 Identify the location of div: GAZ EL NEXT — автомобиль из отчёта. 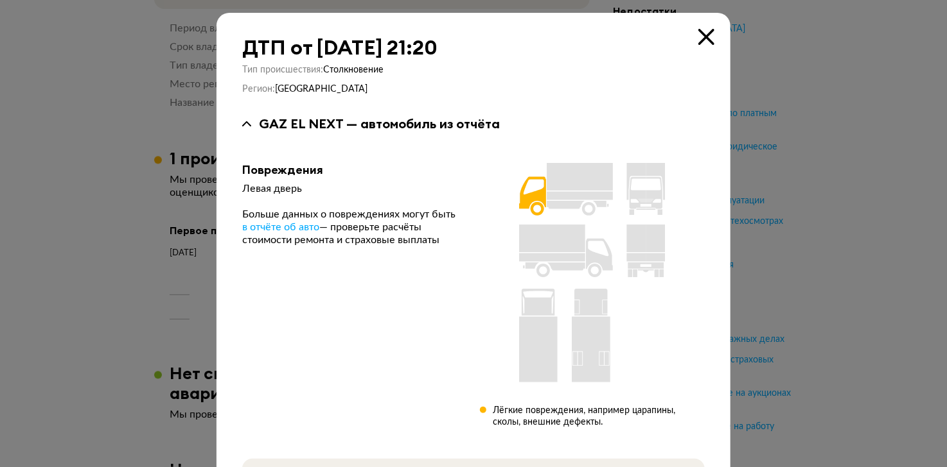
(379, 124).